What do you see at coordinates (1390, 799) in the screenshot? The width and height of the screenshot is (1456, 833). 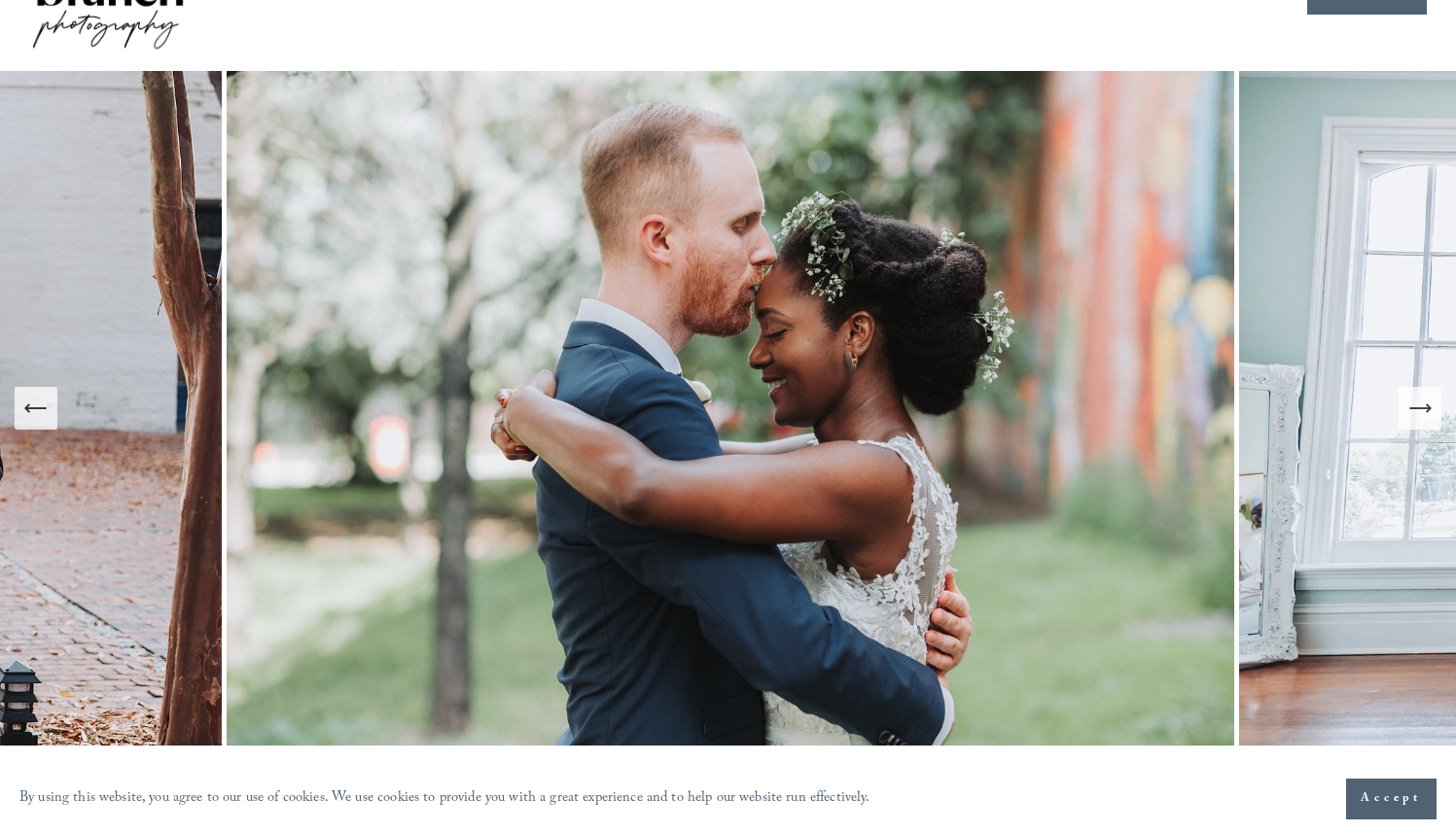 I see `span: Accept` at bounding box center [1390, 799].